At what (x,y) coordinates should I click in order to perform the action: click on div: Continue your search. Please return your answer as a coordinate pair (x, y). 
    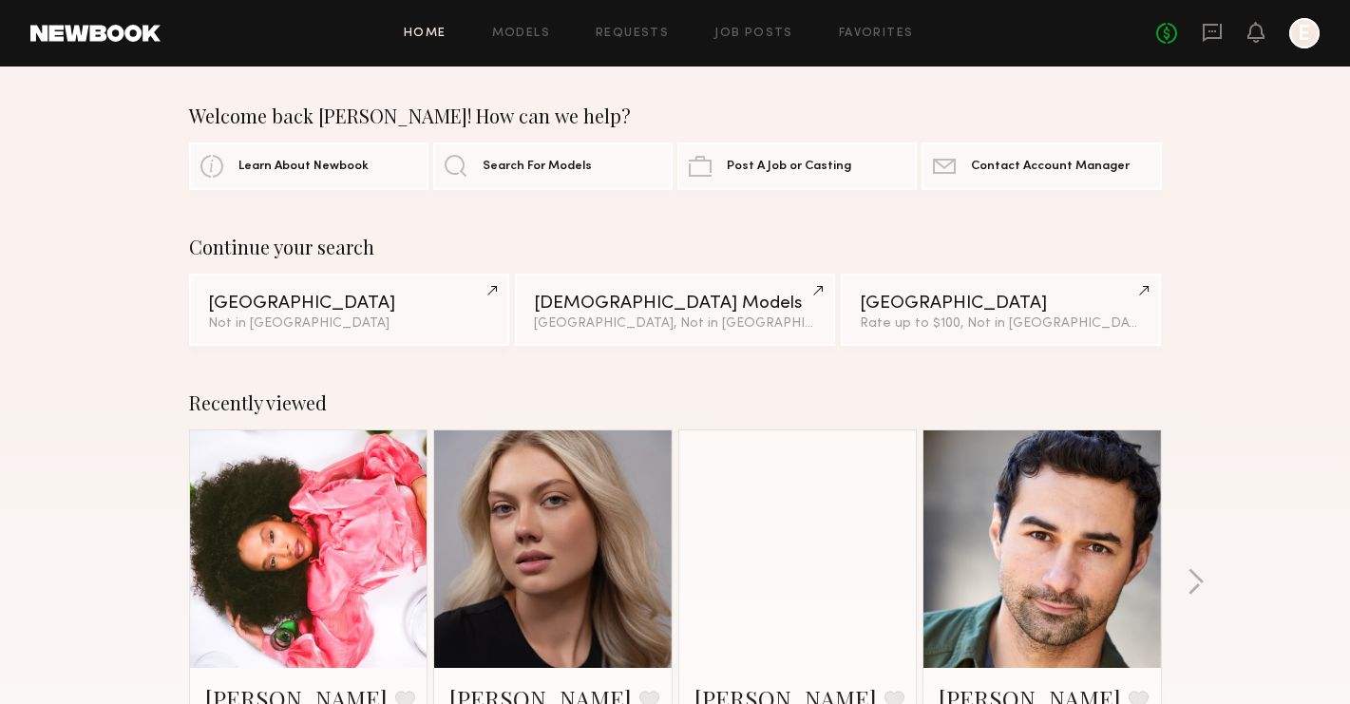
    Looking at the image, I should click on (676, 247).